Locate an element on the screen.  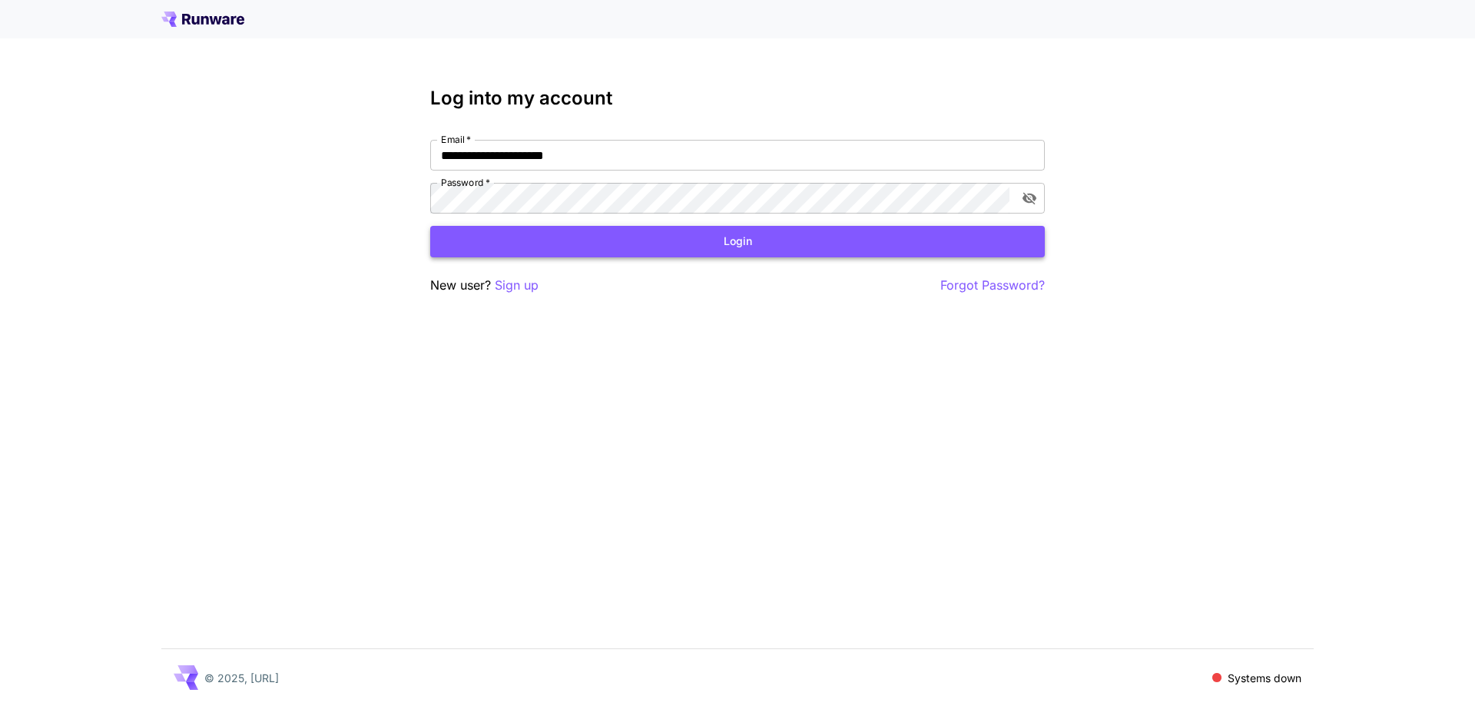
p: Sign up is located at coordinates (516, 285).